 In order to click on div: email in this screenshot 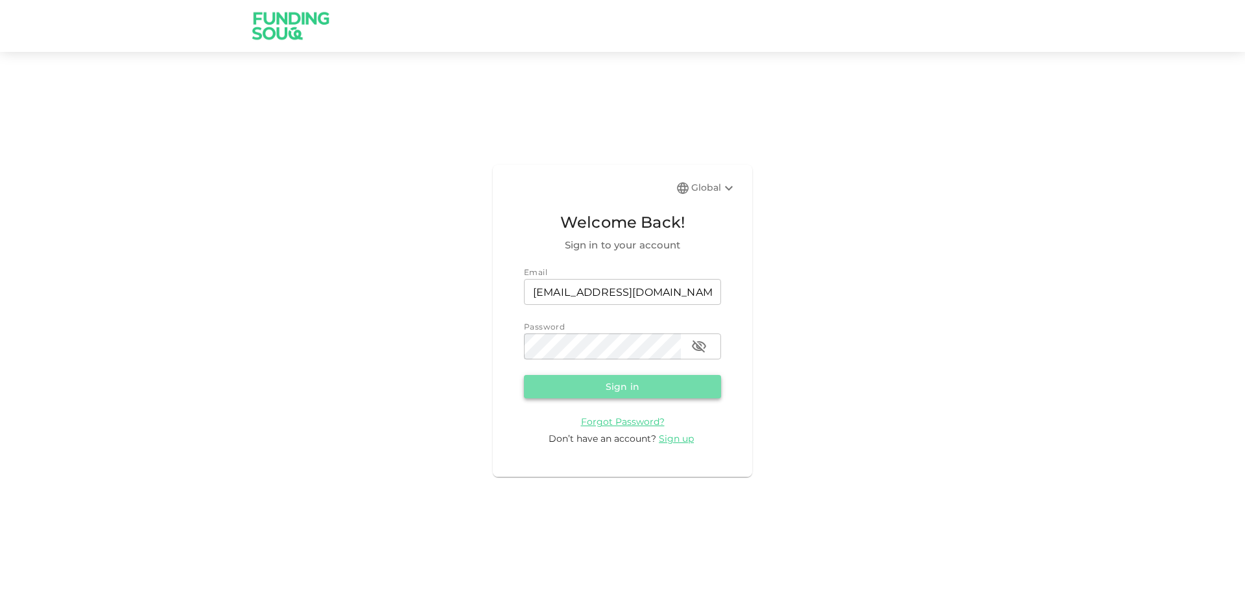, I will do `click(623, 292)`.